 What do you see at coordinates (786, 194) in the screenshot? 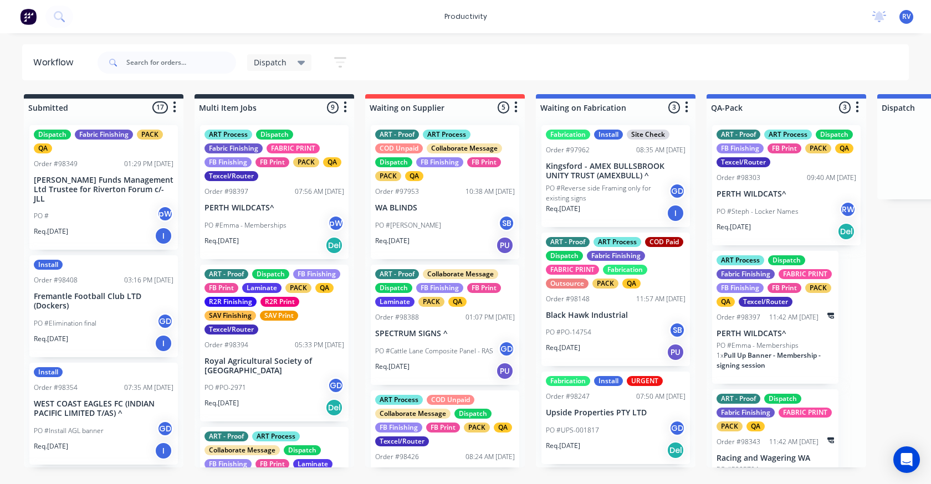
I see `p: PERTH WILDCATS^` at bounding box center [786, 194].